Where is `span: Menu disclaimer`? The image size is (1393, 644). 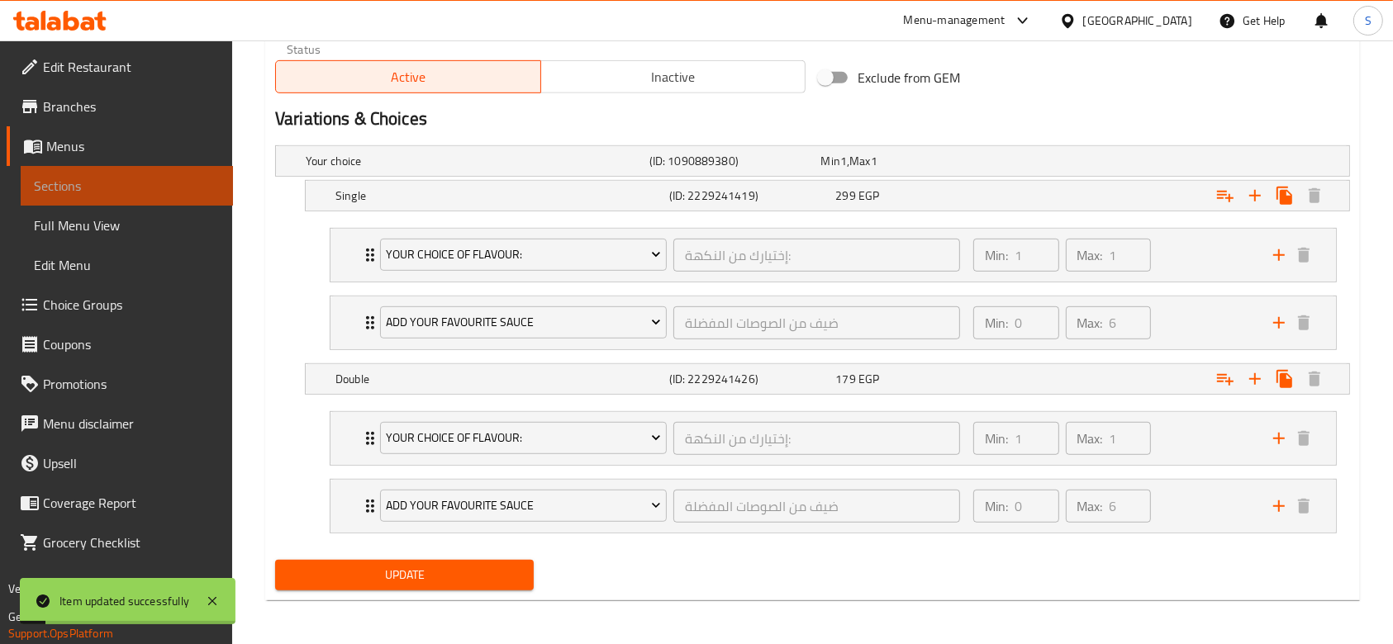 span: Menu disclaimer is located at coordinates (131, 424).